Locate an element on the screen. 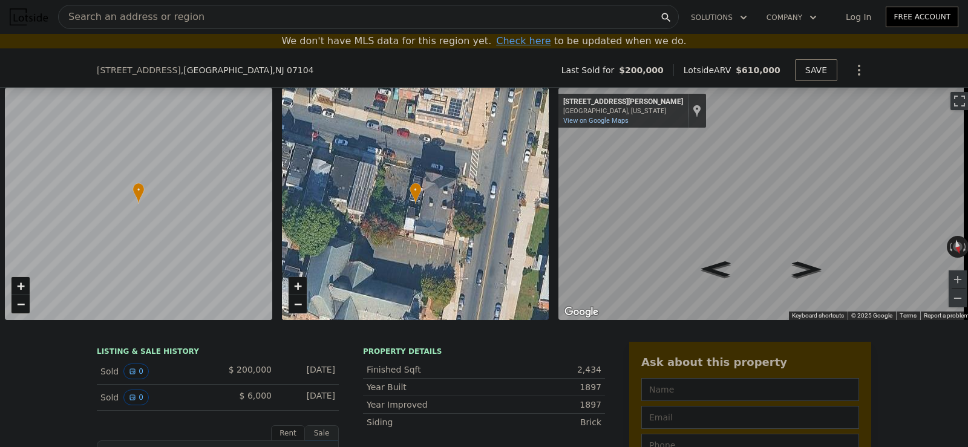 This screenshot has width=968, height=447. img: Lotside is located at coordinates (28, 17).